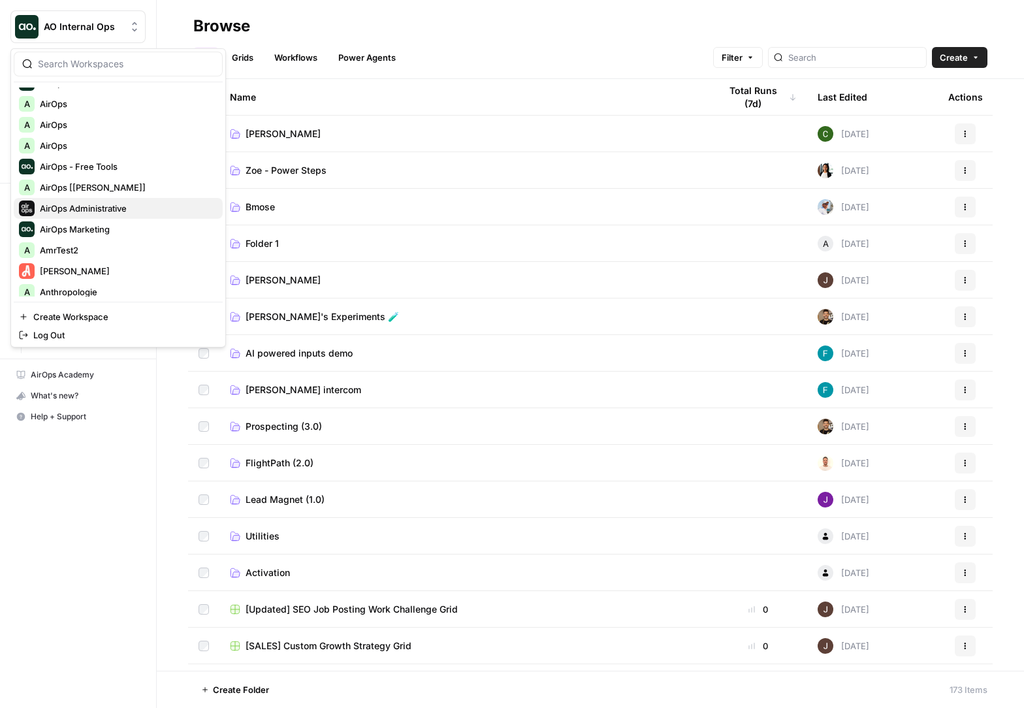 The height and width of the screenshot is (708, 1024). What do you see at coordinates (126, 229) in the screenshot?
I see `span: AirOps Marketing` at bounding box center [126, 229].